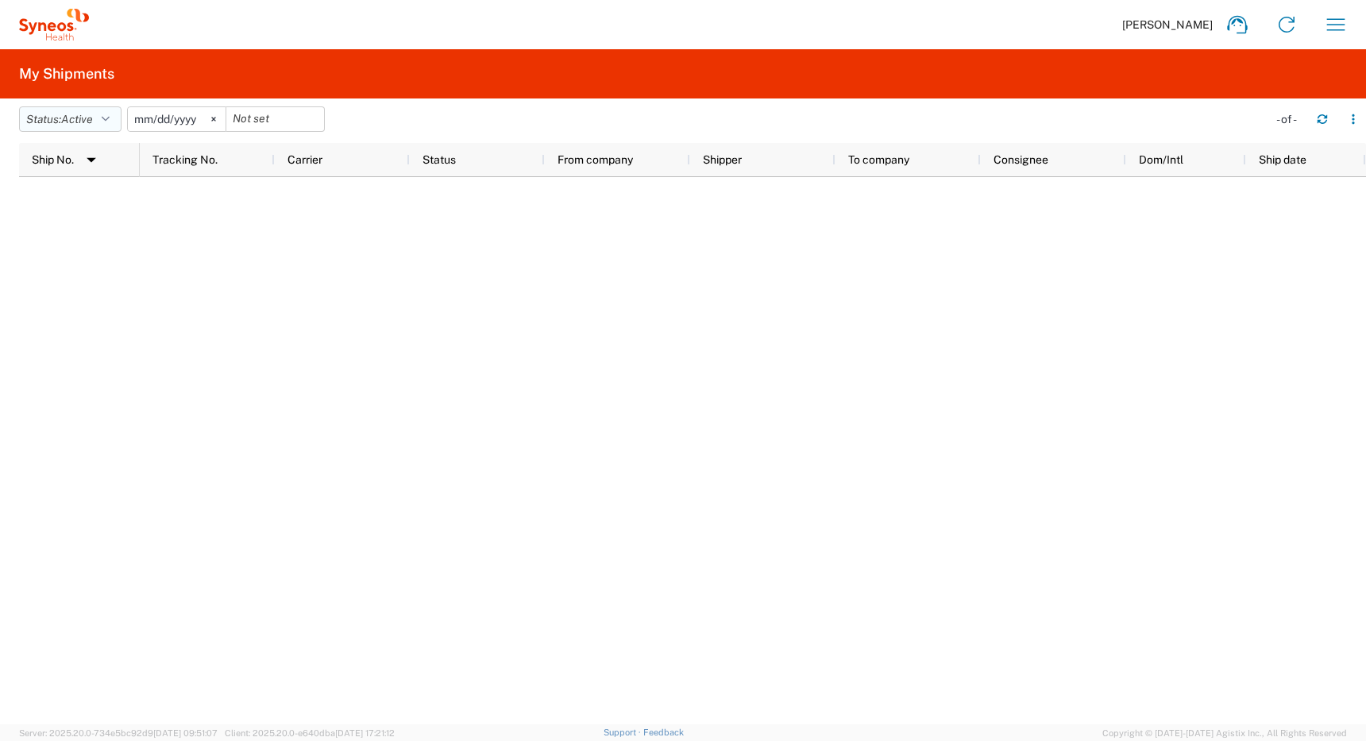 Image resolution: width=1366 pixels, height=741 pixels. I want to click on button: Status:Active, so click(70, 119).